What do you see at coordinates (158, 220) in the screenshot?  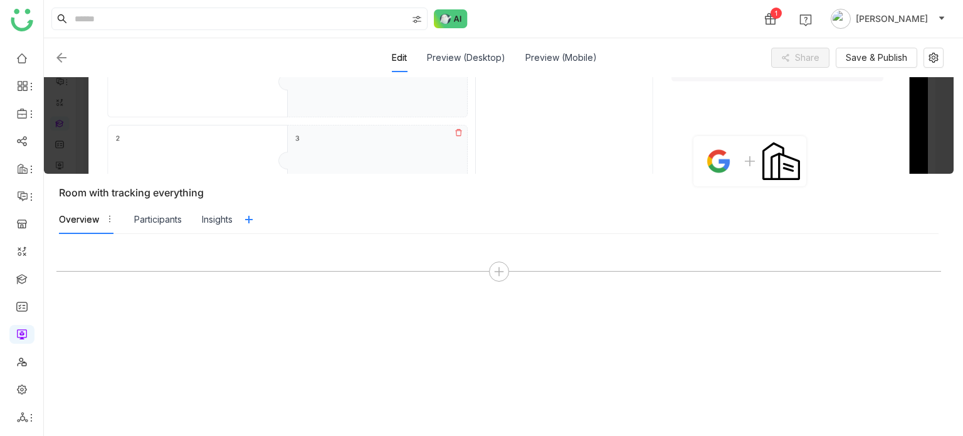 I see `div: Participants` at bounding box center [158, 220].